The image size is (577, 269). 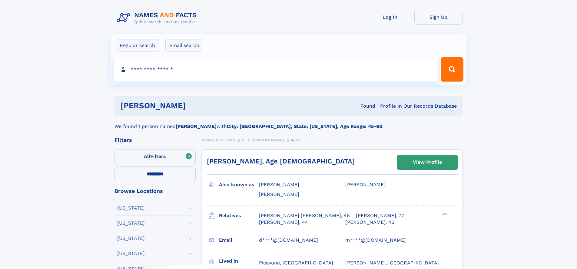 I want to click on span: H, so click(x=243, y=140).